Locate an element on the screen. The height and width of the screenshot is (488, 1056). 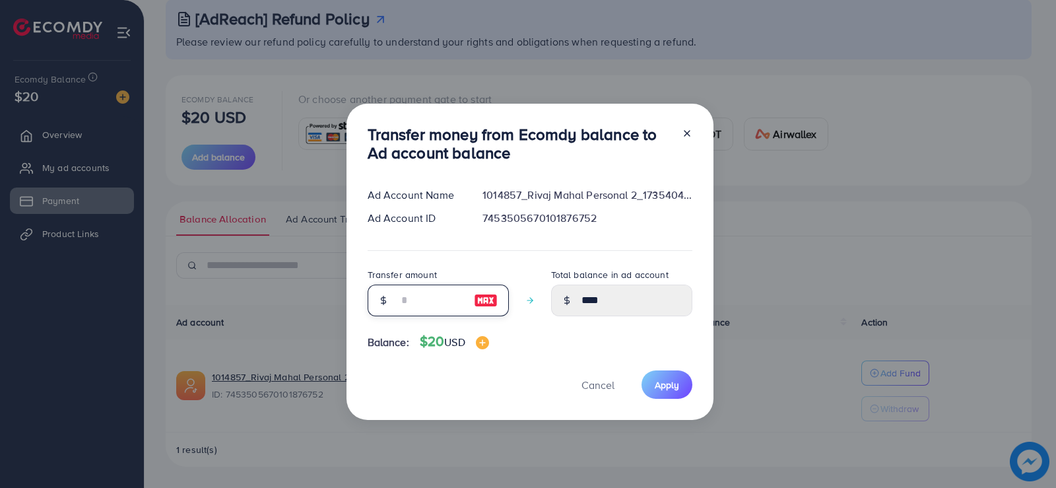
div: 7453505670101876752 is located at coordinates (587, 218).